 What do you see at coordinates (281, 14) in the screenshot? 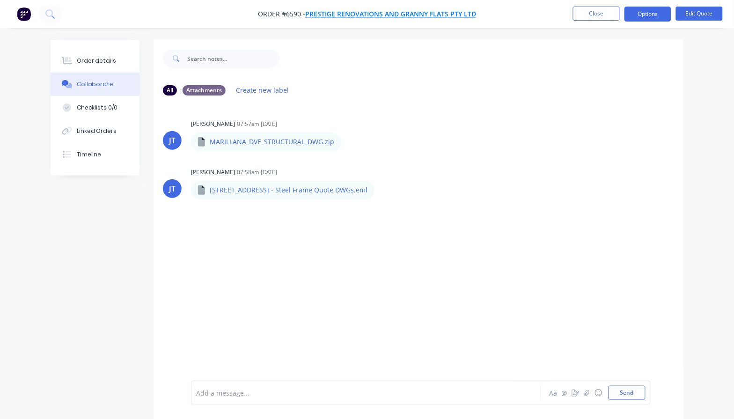
I see `span: Order #6590 -` at bounding box center [281, 14].